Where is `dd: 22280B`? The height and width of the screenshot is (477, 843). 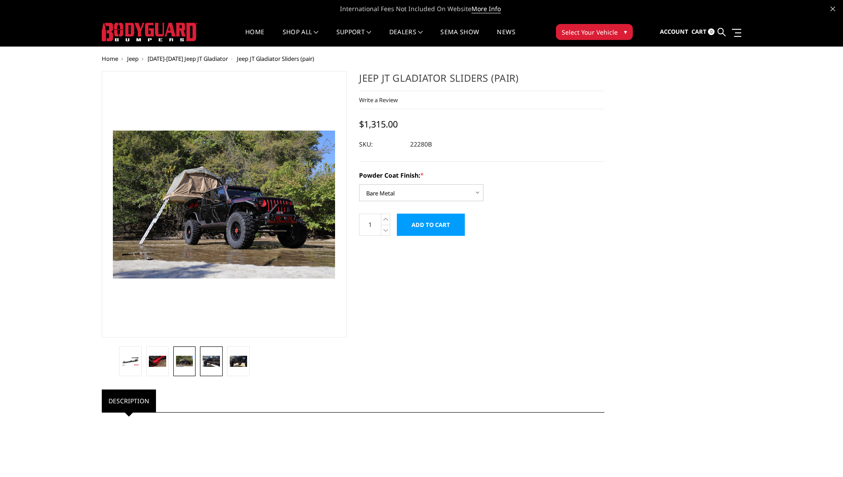 dd: 22280B is located at coordinates (421, 144).